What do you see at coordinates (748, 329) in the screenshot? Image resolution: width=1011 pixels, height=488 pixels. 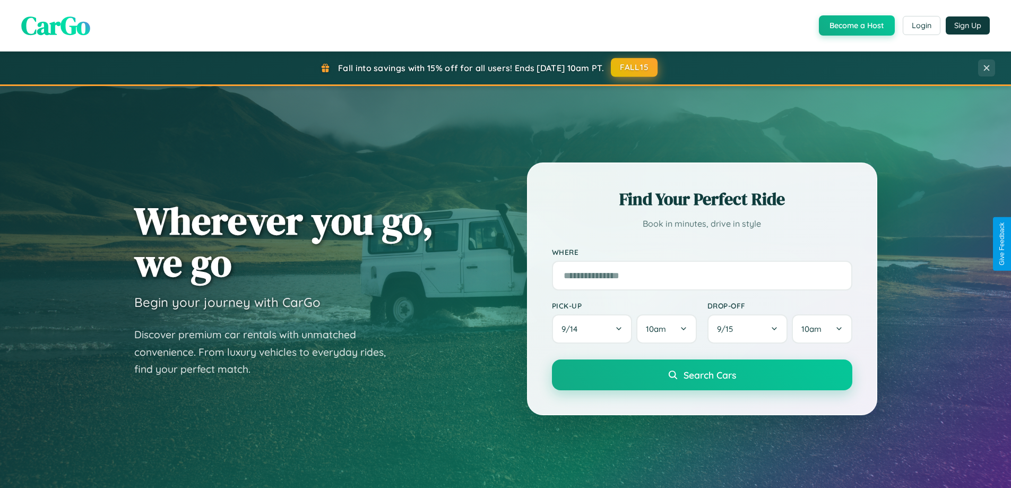 I see `button: 9/15` at bounding box center [748, 329].